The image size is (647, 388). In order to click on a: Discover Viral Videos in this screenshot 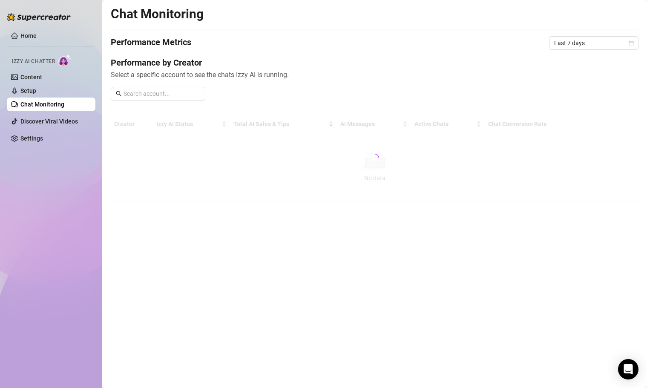, I will do `click(49, 121)`.